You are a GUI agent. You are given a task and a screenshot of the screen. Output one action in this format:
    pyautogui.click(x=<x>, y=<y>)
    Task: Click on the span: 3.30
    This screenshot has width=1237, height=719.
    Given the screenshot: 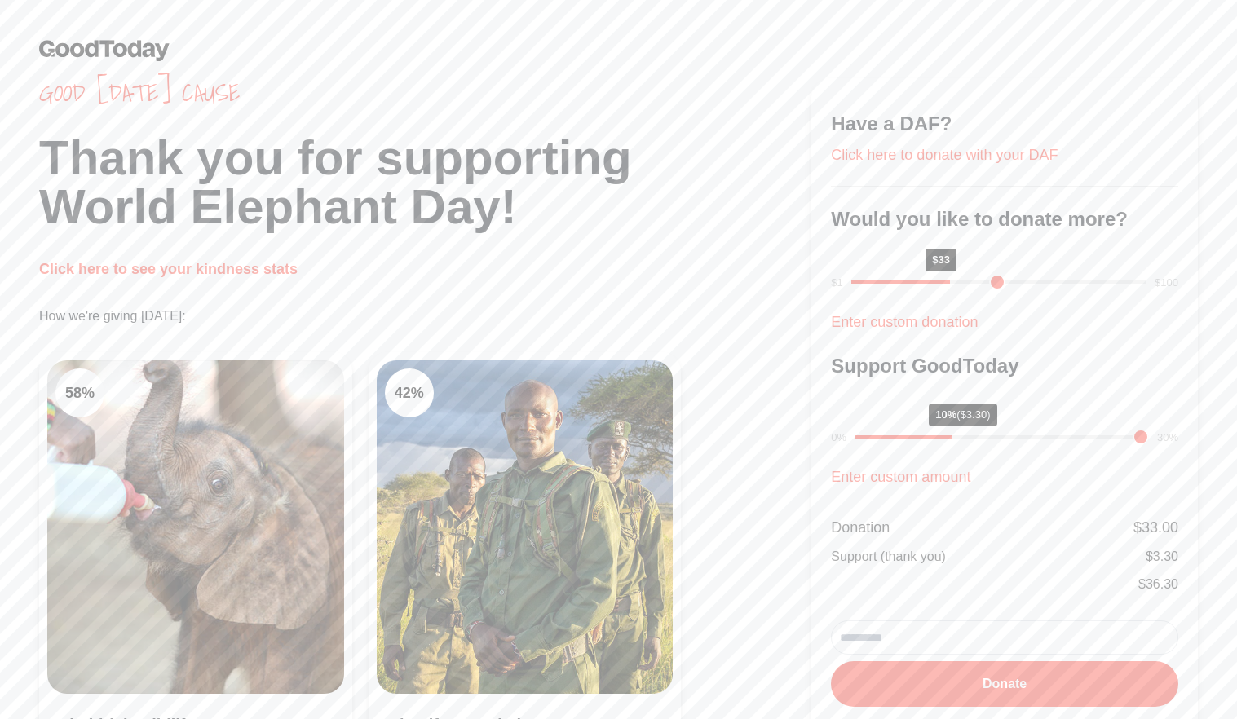 What is the action you would take?
    pyautogui.click(x=1165, y=556)
    